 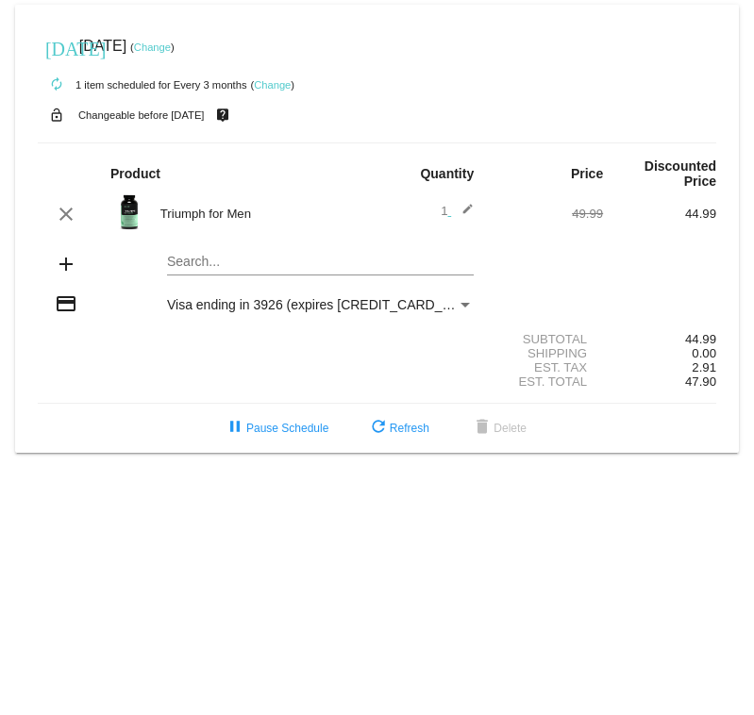 What do you see at coordinates (320, 262) in the screenshot?
I see `input: Search...` at bounding box center [320, 262].